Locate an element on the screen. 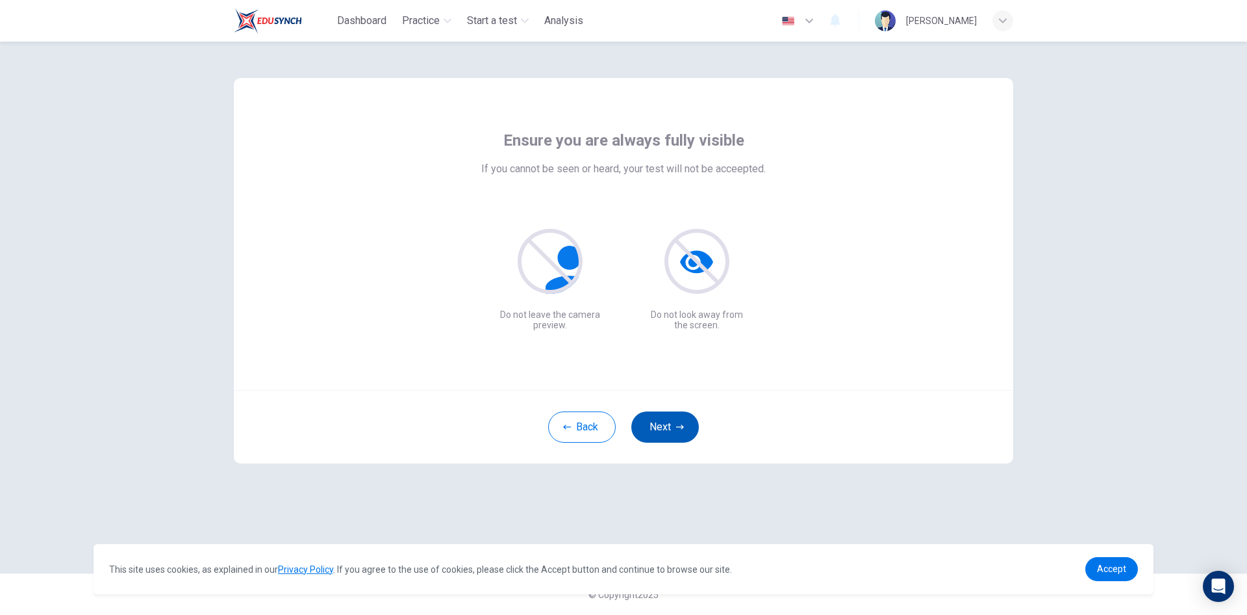  a: dismiss cookie message is located at coordinates (1111, 568).